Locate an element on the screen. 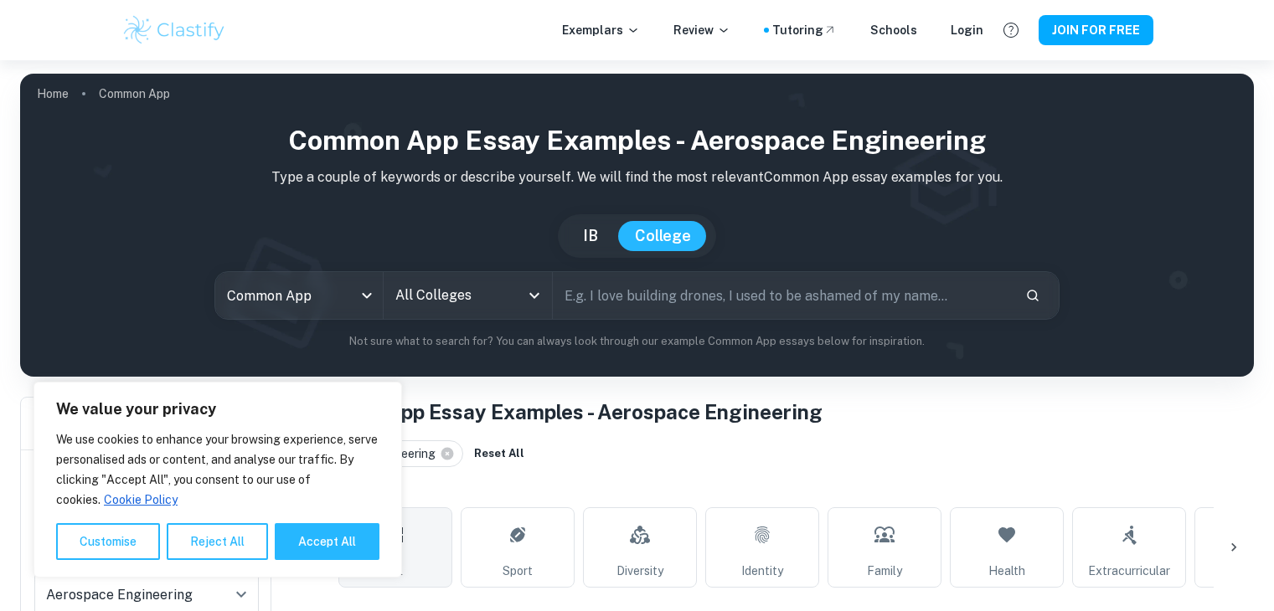 This screenshot has width=1274, height=611. input: E.g. I love building drones, I used to be ashamed of my name... is located at coordinates (782, 296).